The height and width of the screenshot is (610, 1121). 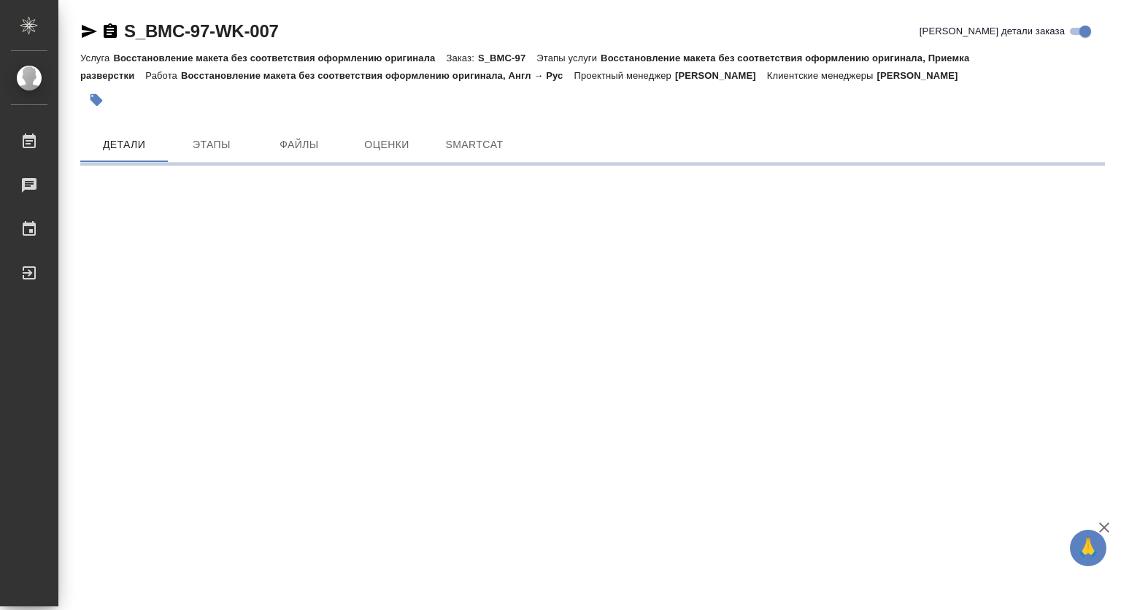 What do you see at coordinates (124, 144) in the screenshot?
I see `span: Детали` at bounding box center [124, 144].